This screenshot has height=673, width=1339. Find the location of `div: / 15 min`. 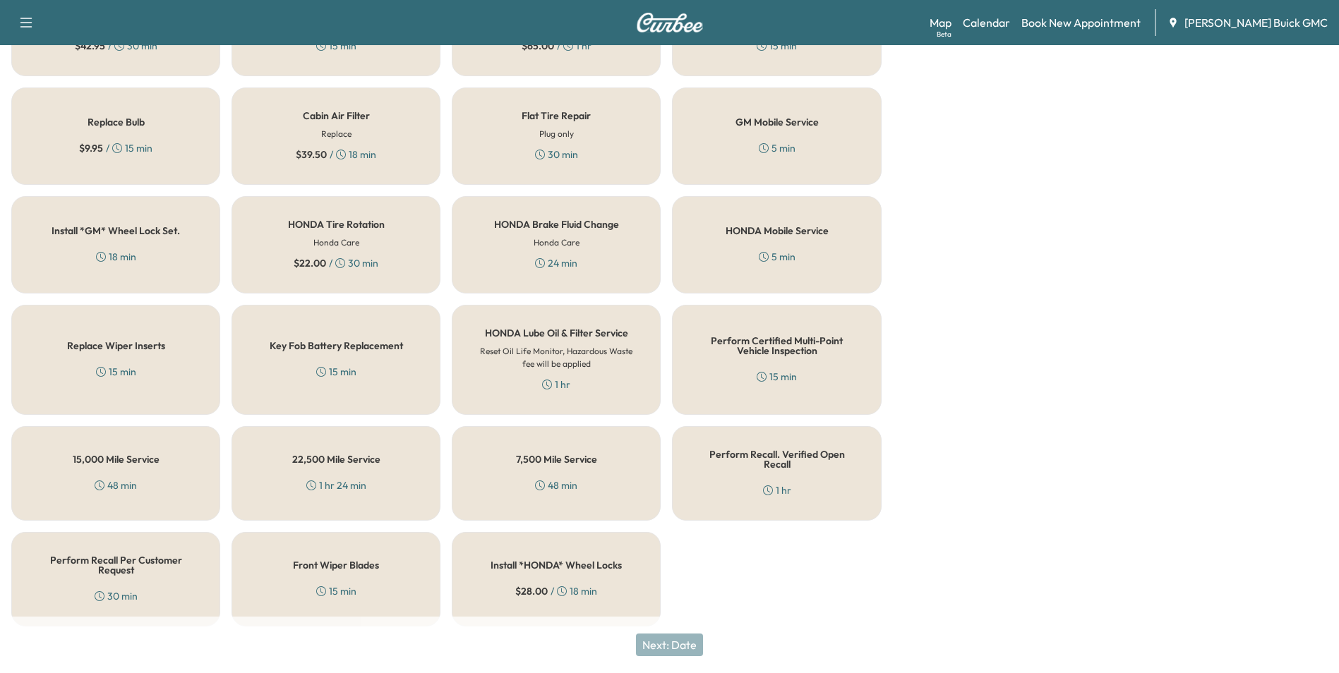

div: / 15 min is located at coordinates (116, 148).